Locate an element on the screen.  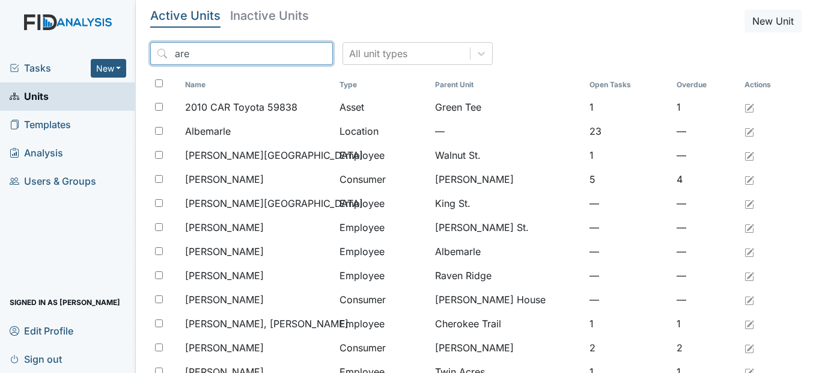
span: Units is located at coordinates (29, 96).